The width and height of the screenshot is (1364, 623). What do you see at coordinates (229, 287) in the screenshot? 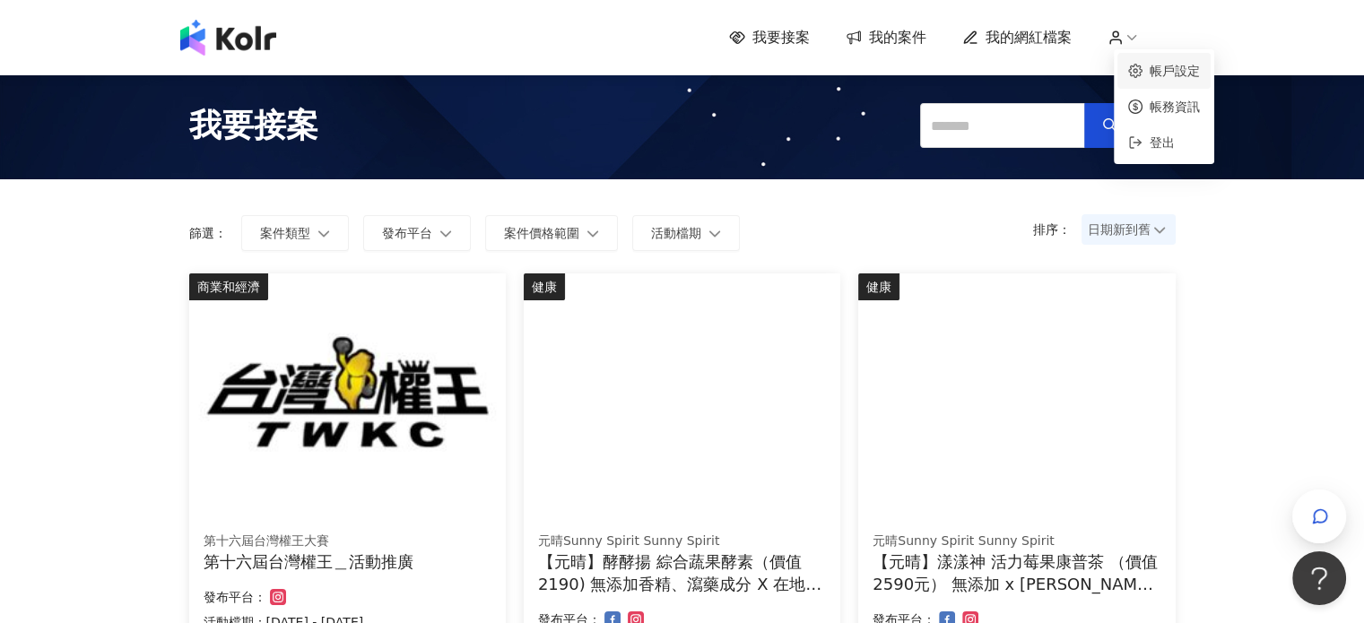
I see `div: 商業和經濟` at bounding box center [229, 287].